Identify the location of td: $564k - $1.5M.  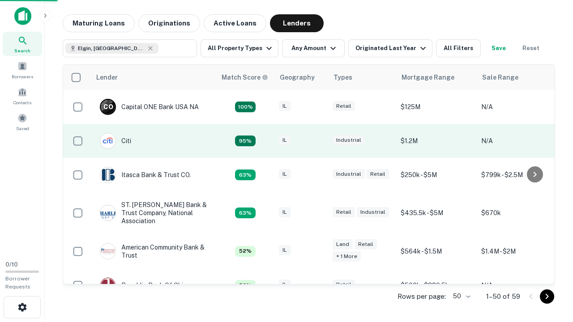
(436, 252).